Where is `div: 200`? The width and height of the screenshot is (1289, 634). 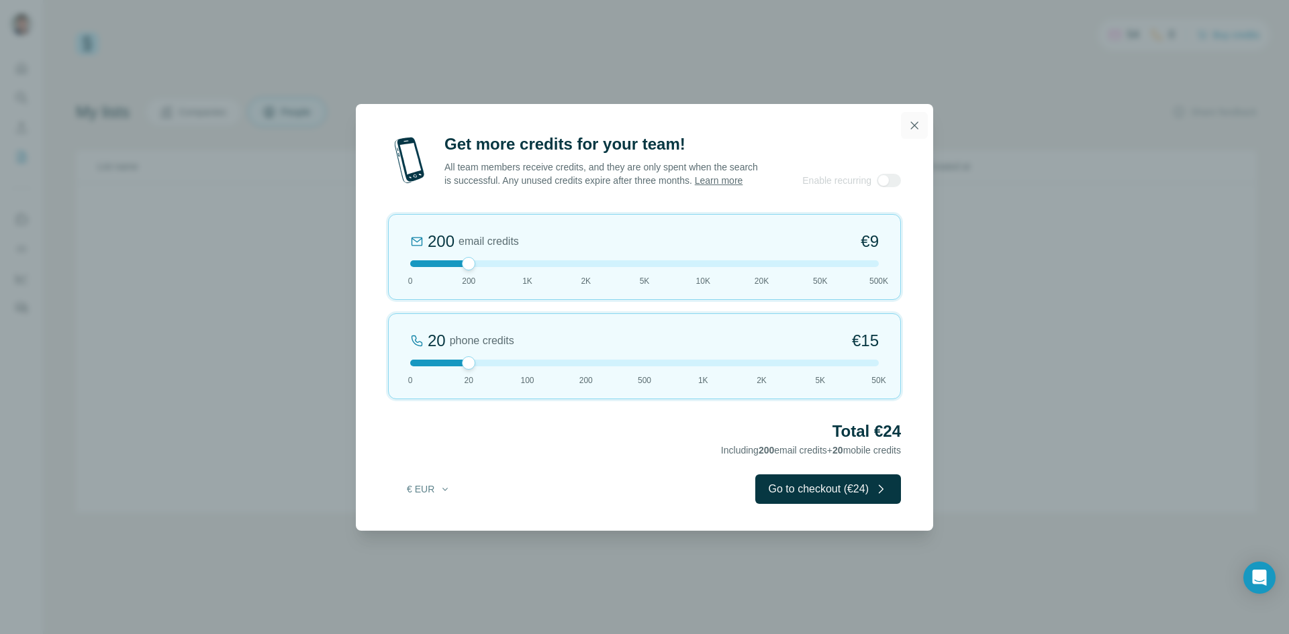 div: 200 is located at coordinates (441, 242).